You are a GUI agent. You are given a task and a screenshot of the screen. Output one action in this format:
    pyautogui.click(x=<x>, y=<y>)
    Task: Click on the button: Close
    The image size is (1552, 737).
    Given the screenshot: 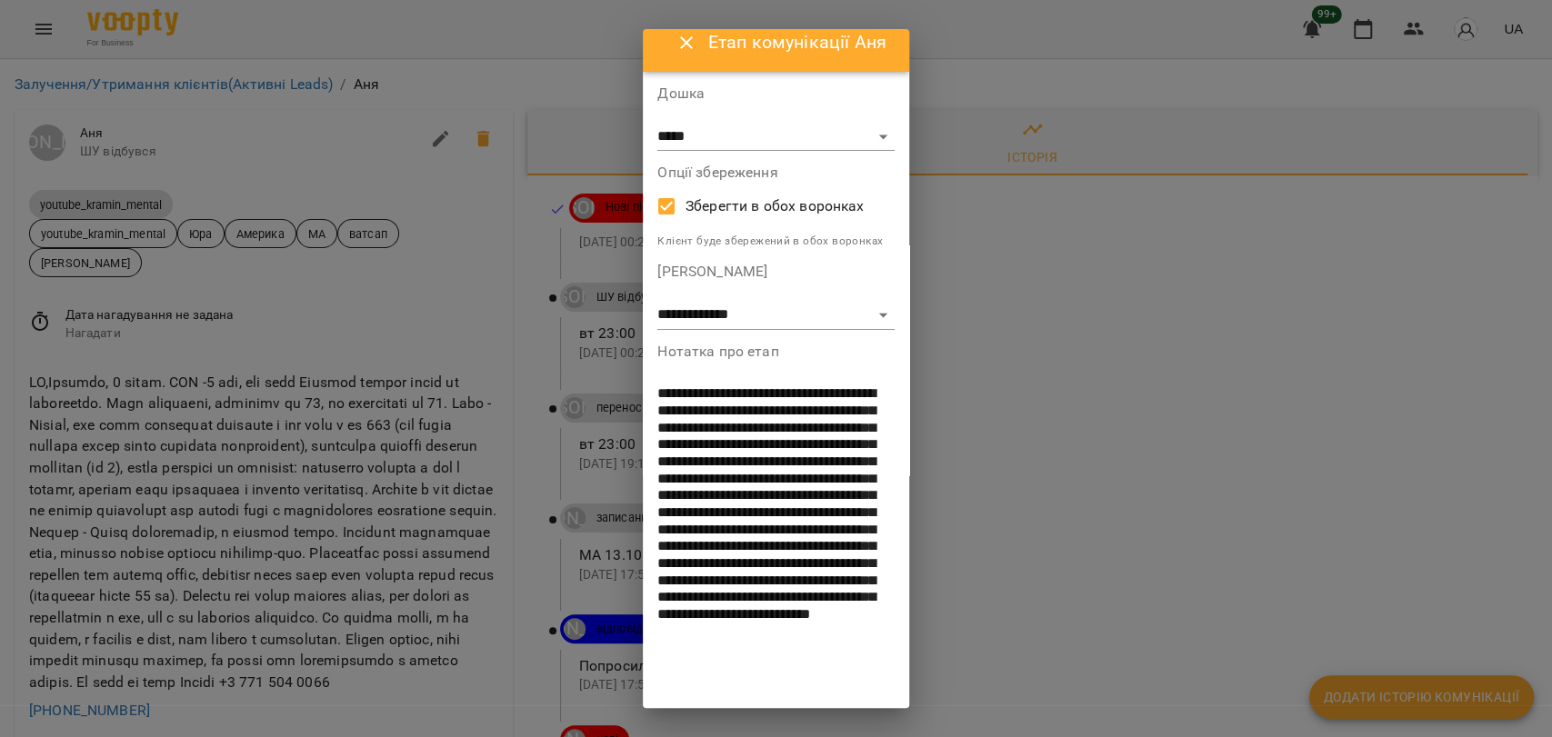 What is the action you would take?
    pyautogui.click(x=686, y=43)
    